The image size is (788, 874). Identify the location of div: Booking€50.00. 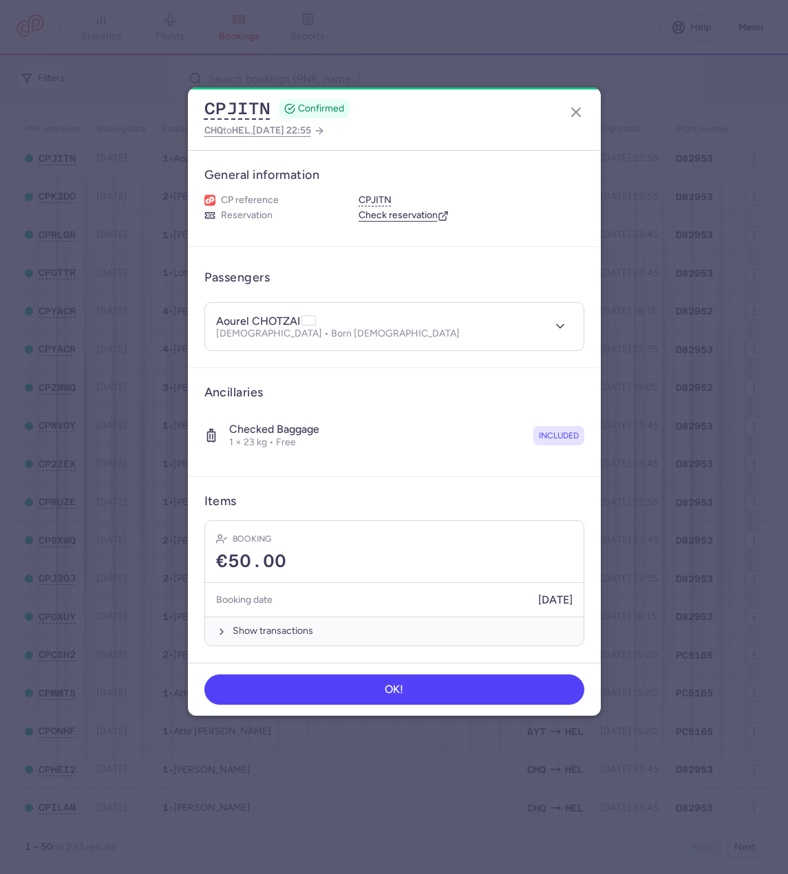
(394, 552).